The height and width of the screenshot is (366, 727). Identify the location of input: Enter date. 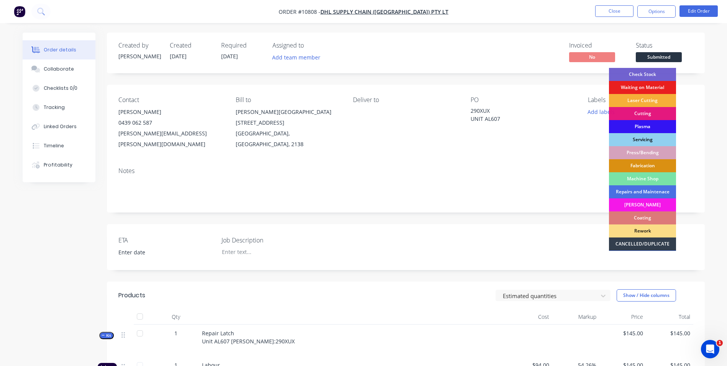
(161, 252).